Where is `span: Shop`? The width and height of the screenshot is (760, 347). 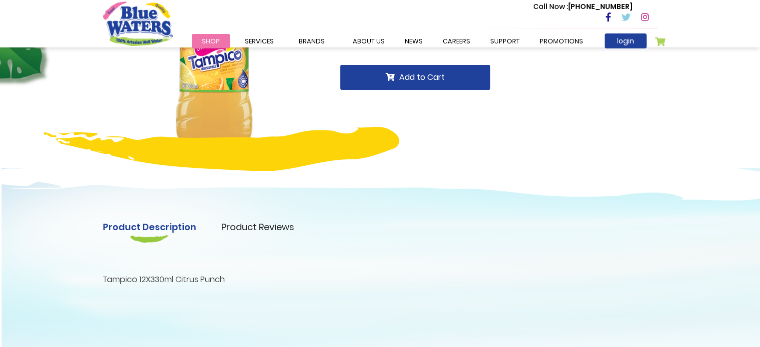 span: Shop is located at coordinates (211, 41).